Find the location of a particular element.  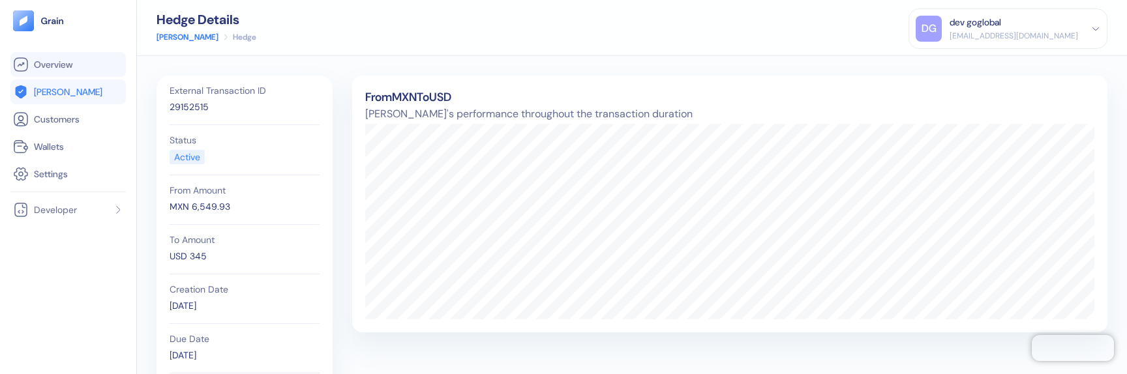

span: Settings is located at coordinates (51, 174).